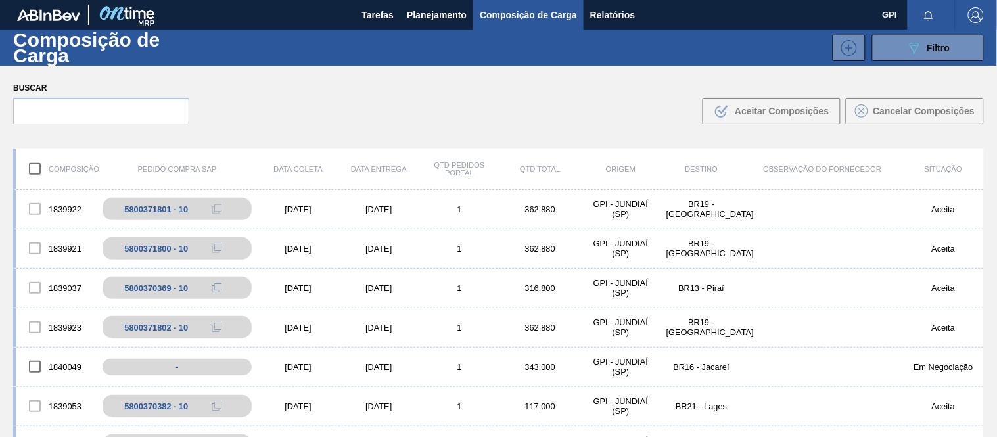 The image size is (997, 437). I want to click on button: Aceitar Composições, so click(771, 111).